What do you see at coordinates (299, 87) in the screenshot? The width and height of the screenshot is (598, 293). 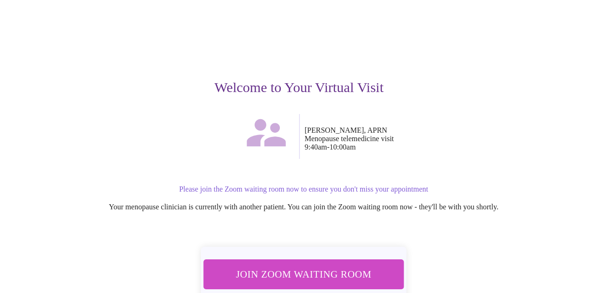 I see `h3: Welcome to Your Virtual Visit` at bounding box center [299, 87].